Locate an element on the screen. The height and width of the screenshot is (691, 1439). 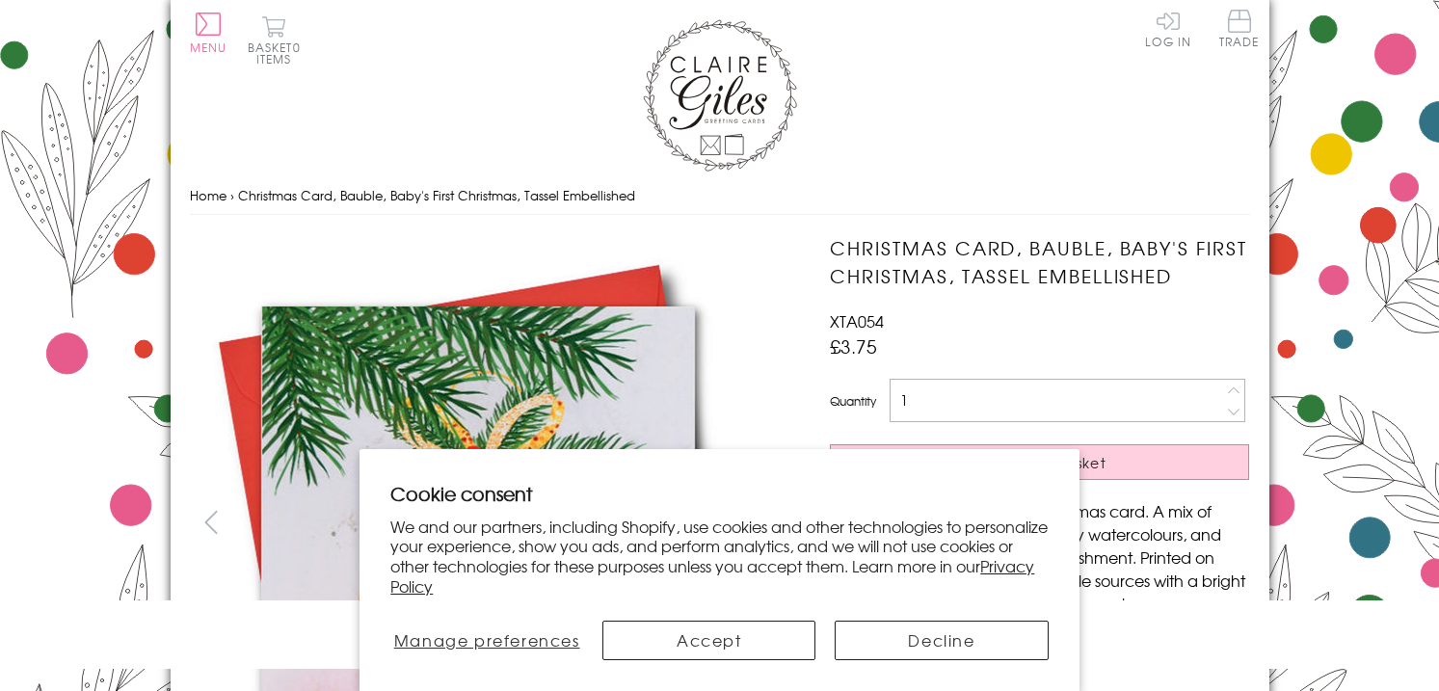
nav: breadcrumbs is located at coordinates (720, 196).